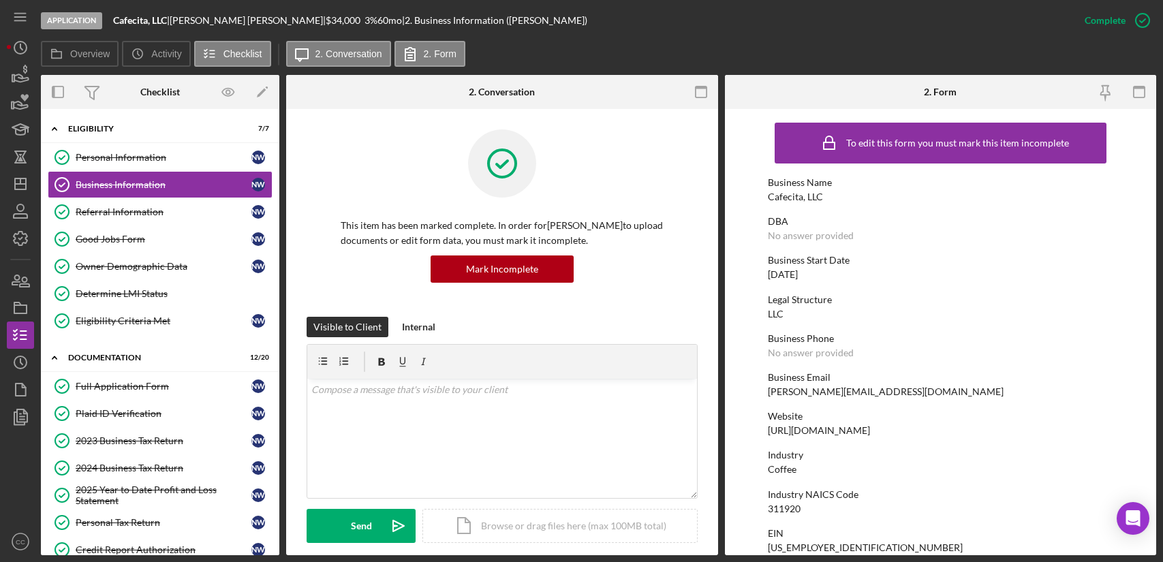 The width and height of the screenshot is (1163, 562). I want to click on button: Overview, so click(80, 54).